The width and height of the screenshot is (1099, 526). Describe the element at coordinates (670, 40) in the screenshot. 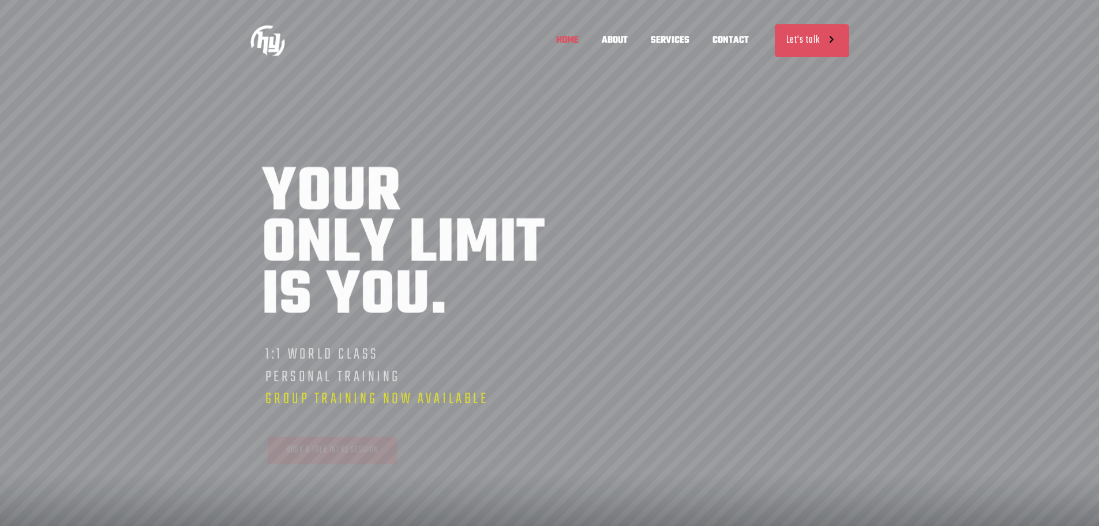

I see `span: SERVICES` at that location.